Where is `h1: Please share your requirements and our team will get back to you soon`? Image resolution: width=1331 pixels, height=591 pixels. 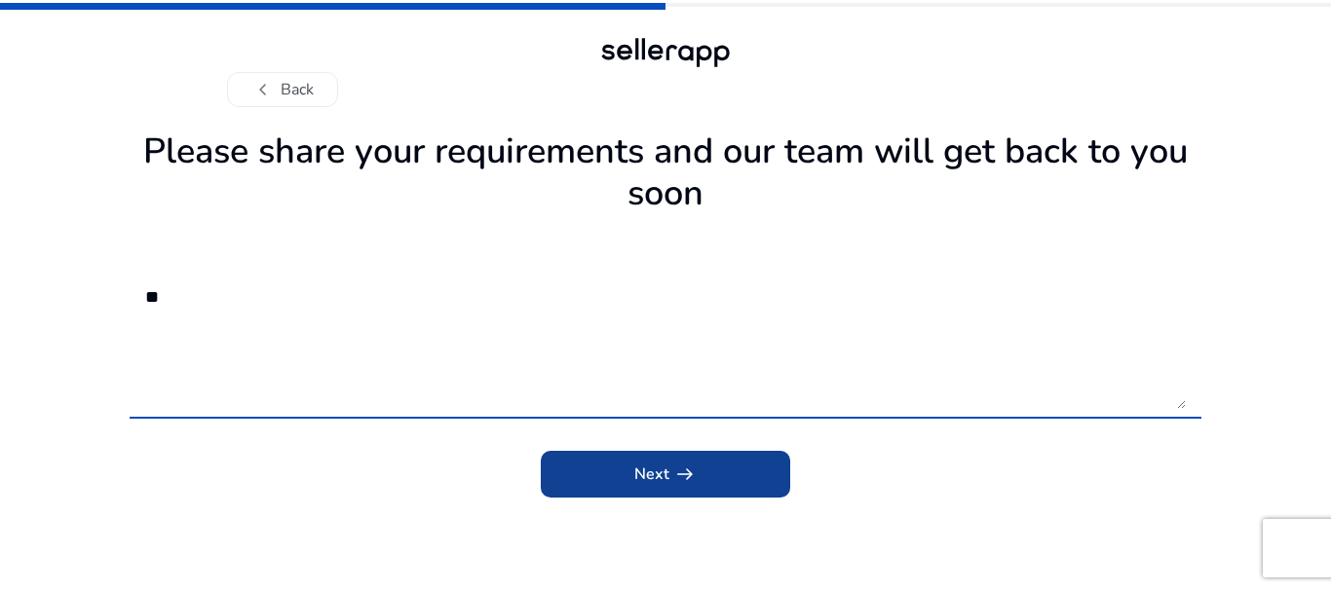 h1: Please share your requirements and our team will get back to you soon is located at coordinates (666, 172).